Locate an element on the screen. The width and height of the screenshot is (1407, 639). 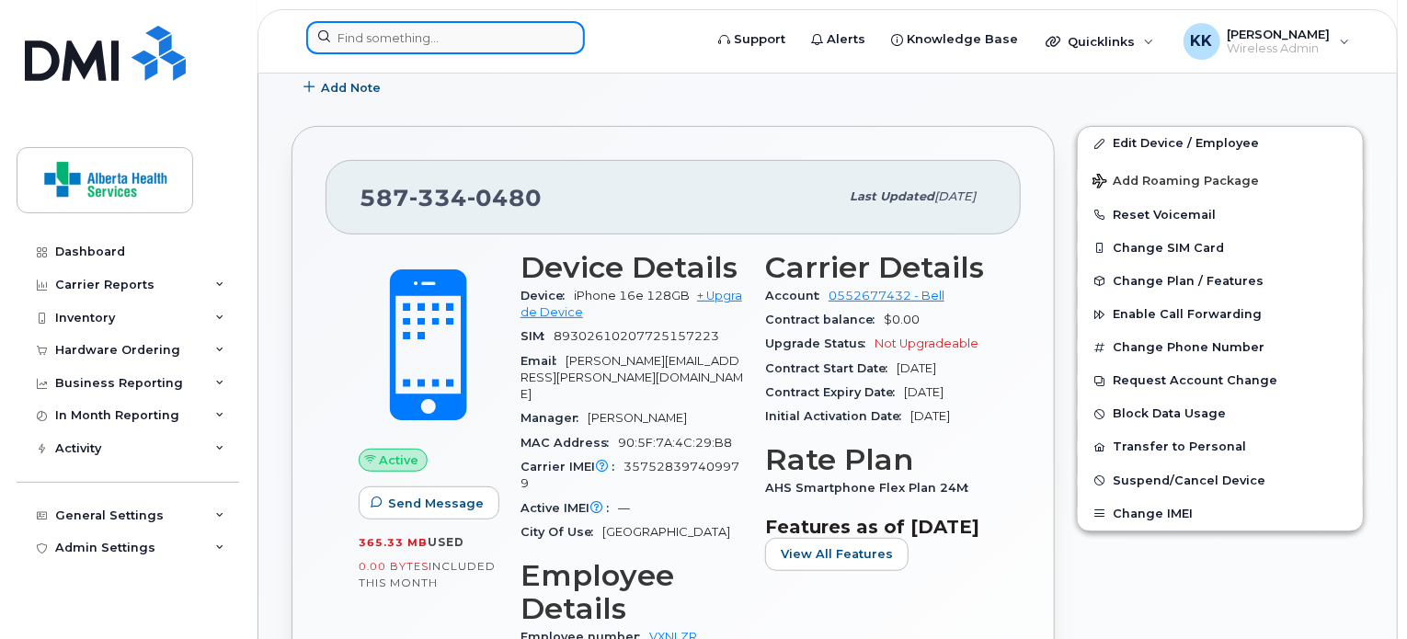
button: View All Features is located at coordinates (837, 554).